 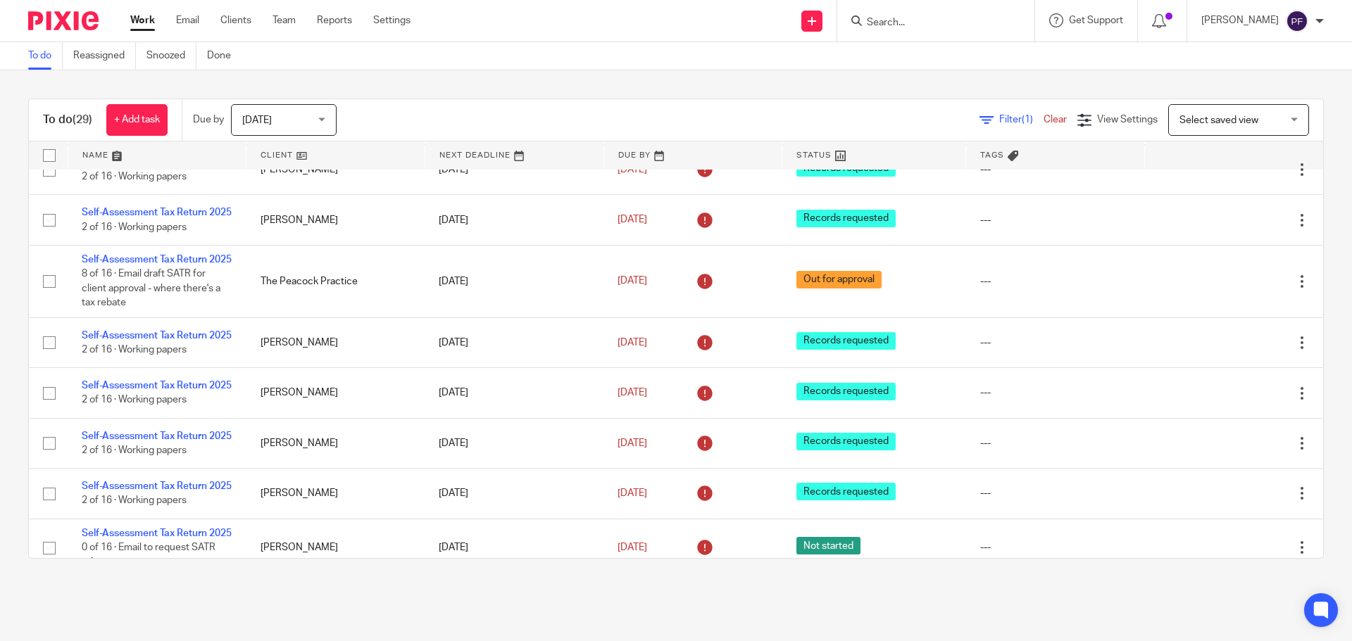 What do you see at coordinates (149, 555) in the screenshot?
I see `span: 0 of 16 · Email to request SATR information` at bounding box center [149, 555].